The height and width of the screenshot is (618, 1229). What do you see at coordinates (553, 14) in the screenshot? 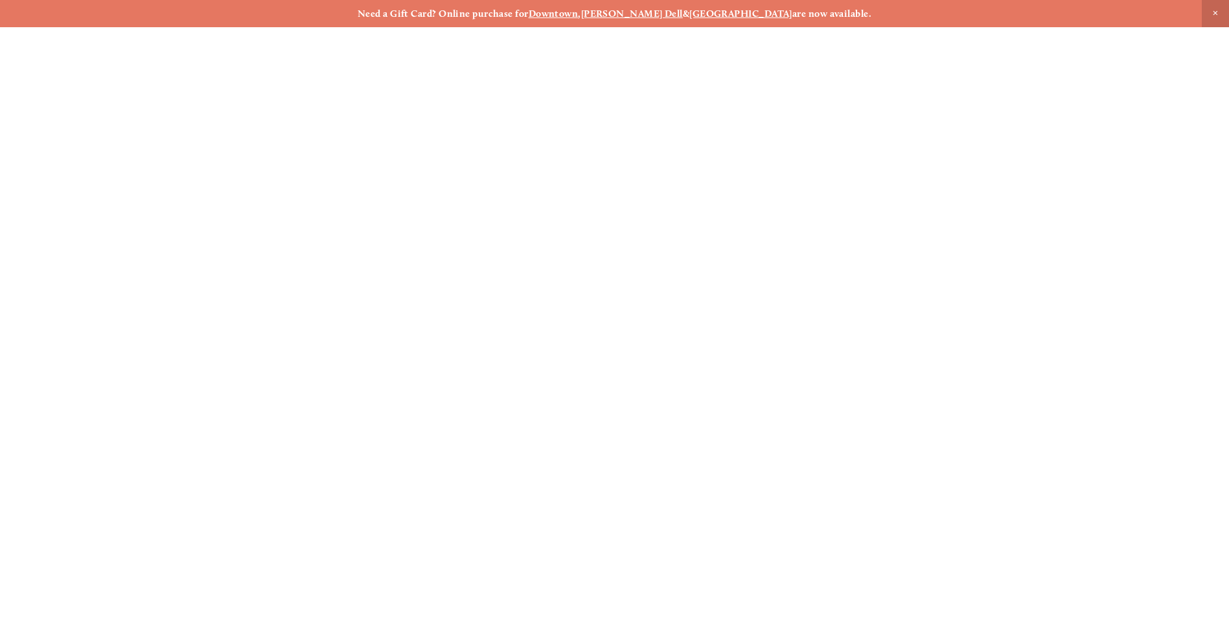
I see `a: Downtown` at bounding box center [553, 14].